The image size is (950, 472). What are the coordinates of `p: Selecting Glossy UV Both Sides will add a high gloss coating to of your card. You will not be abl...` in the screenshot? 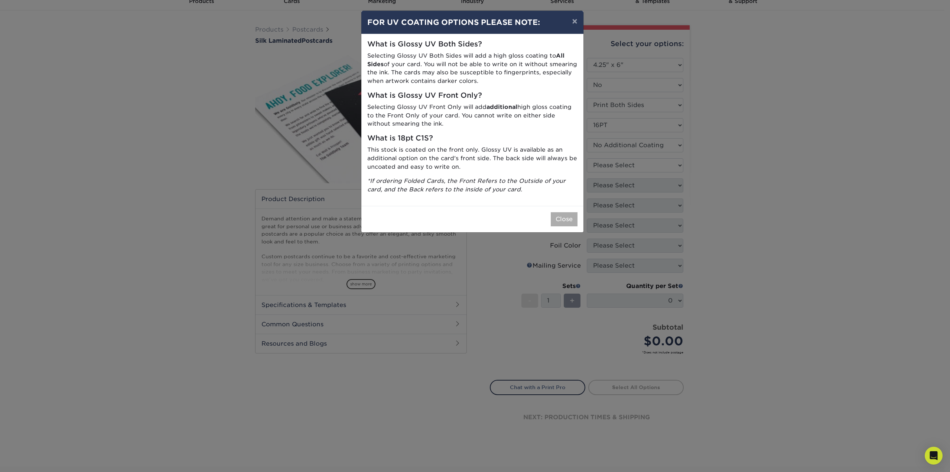 It's located at (472, 68).